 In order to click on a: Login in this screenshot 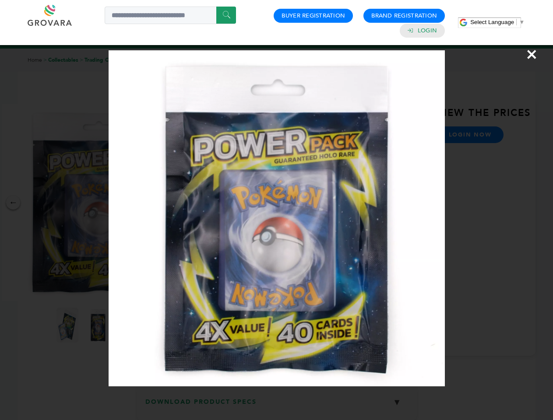, I will do `click(427, 31)`.